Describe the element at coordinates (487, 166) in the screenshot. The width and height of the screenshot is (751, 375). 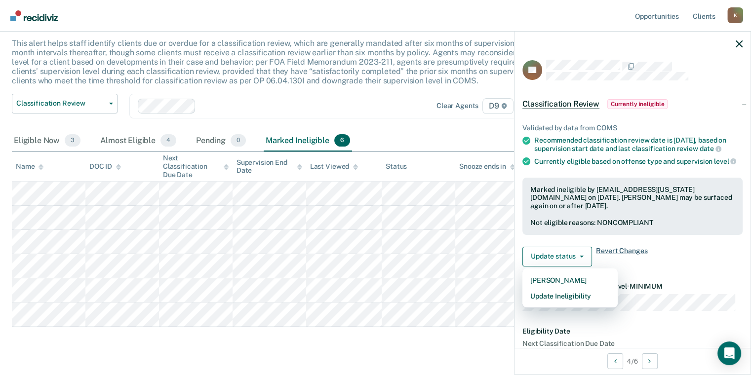
I see `div: Snooze ends in` at that location.